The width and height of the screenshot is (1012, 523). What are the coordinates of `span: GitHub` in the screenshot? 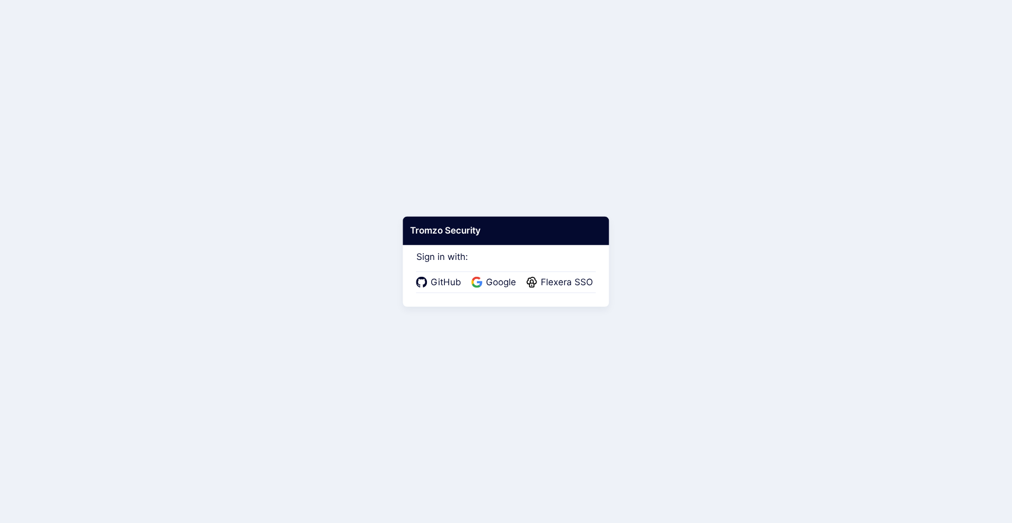 It's located at (446, 283).